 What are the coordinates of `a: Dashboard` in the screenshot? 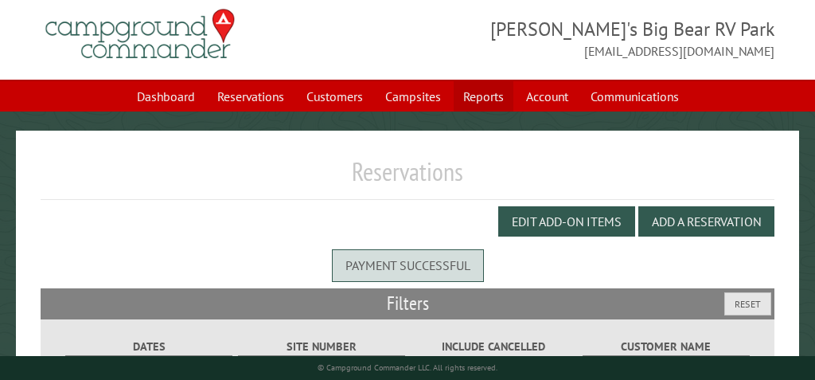 It's located at (166, 96).